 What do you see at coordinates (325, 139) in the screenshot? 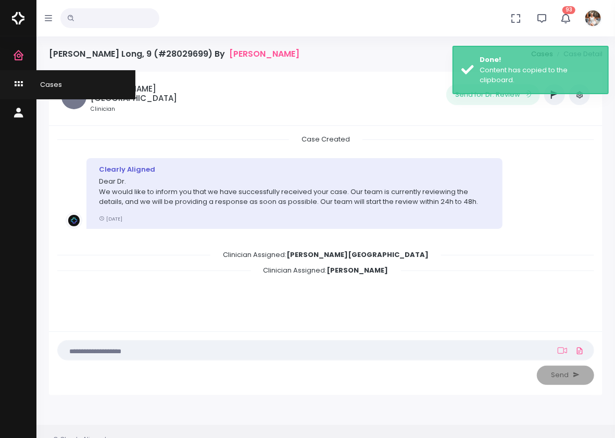
I see `span: Case Created` at bounding box center [325, 139].